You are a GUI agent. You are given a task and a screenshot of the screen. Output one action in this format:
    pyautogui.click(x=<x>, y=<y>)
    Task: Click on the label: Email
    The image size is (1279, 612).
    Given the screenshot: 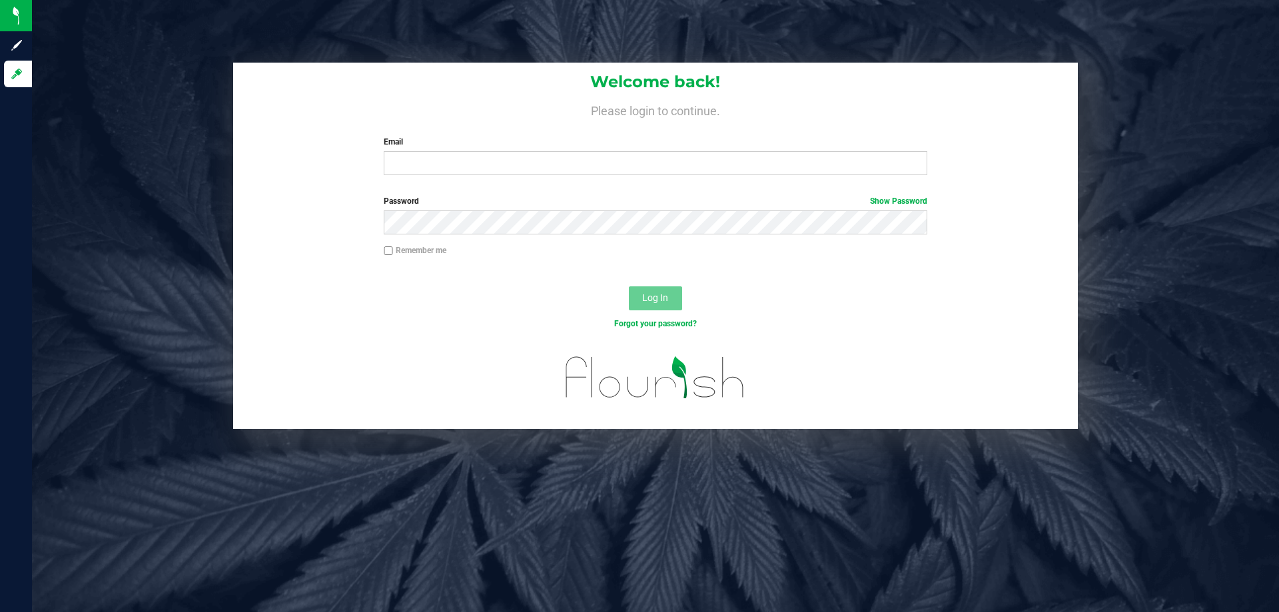 What is the action you would take?
    pyautogui.click(x=655, y=142)
    